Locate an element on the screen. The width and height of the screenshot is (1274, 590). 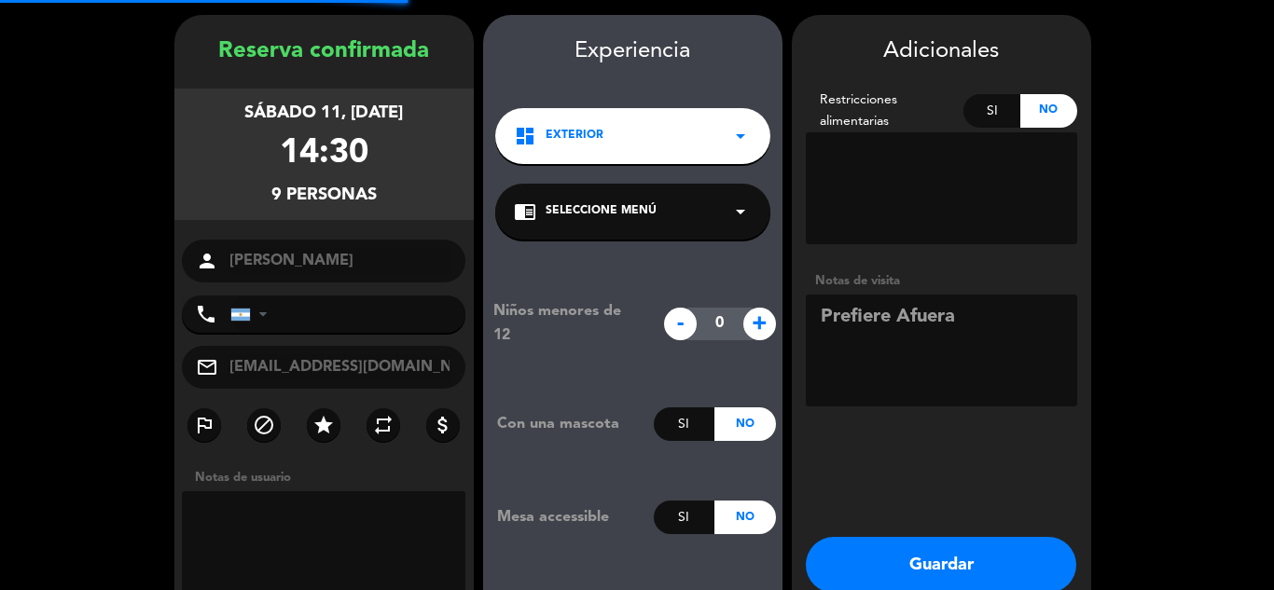
div: Argentina: +54 is located at coordinates (253, 314).